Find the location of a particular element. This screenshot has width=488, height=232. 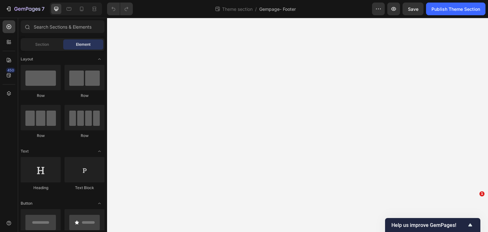

span: Gempage- Footer is located at coordinates (277, 9).